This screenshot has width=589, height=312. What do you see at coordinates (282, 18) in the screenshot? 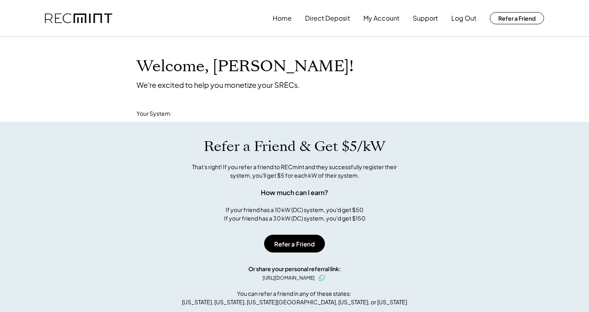
I see `button: Home` at bounding box center [282, 18].